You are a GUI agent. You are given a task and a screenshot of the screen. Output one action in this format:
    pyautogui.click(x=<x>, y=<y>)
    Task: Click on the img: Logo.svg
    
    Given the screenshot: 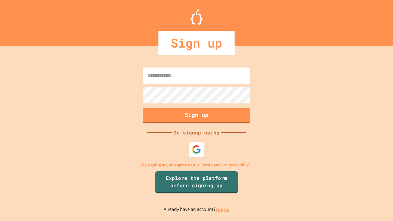 What is the action you would take?
    pyautogui.click(x=197, y=17)
    